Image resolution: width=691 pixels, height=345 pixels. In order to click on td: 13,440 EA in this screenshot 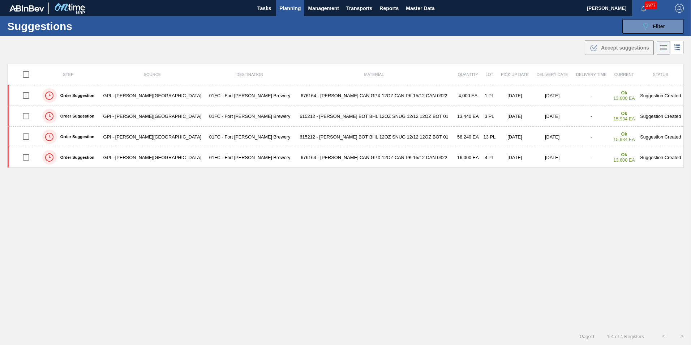, I will do `click(468, 116)`.